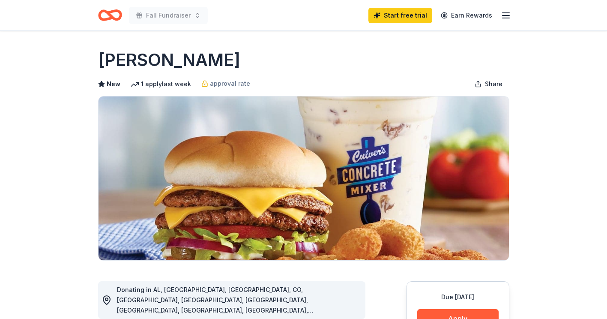  I want to click on a: Earn Rewards, so click(467, 15).